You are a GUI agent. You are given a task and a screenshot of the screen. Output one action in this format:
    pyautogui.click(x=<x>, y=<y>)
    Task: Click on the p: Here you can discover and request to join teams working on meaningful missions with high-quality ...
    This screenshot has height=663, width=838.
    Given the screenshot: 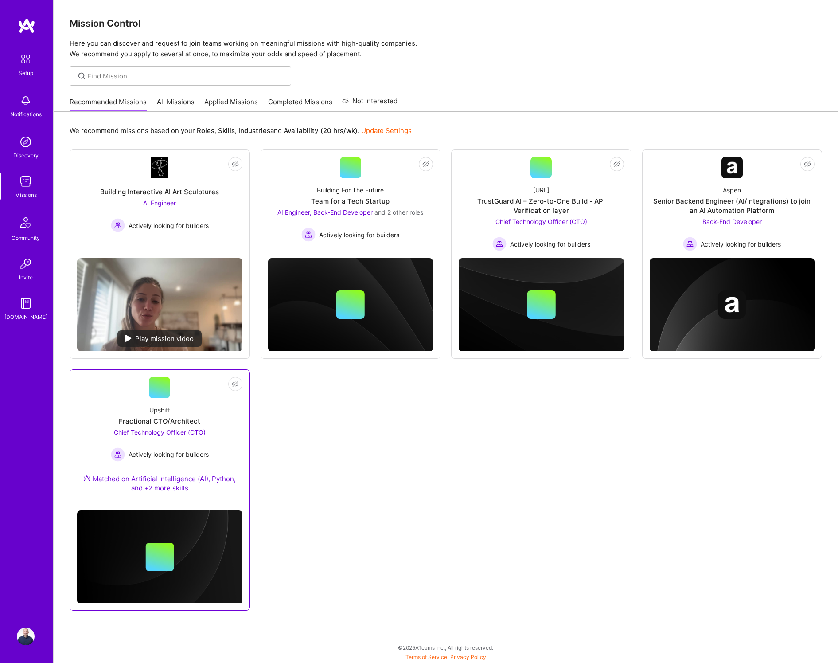 What is the action you would take?
    pyautogui.click(x=446, y=49)
    